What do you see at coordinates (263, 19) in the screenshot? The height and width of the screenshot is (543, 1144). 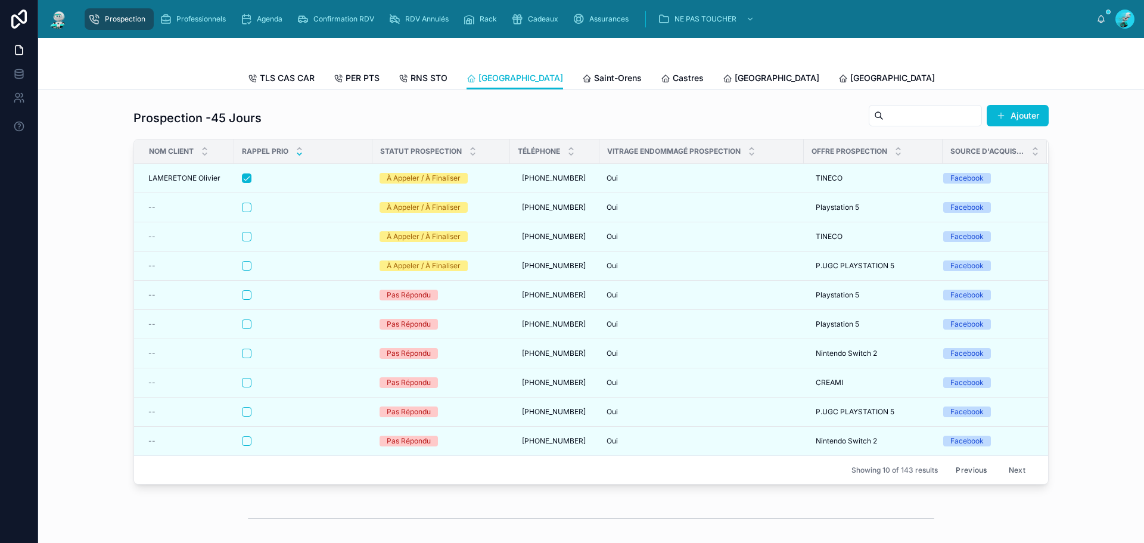 I see `a: Agenda` at bounding box center [263, 19].